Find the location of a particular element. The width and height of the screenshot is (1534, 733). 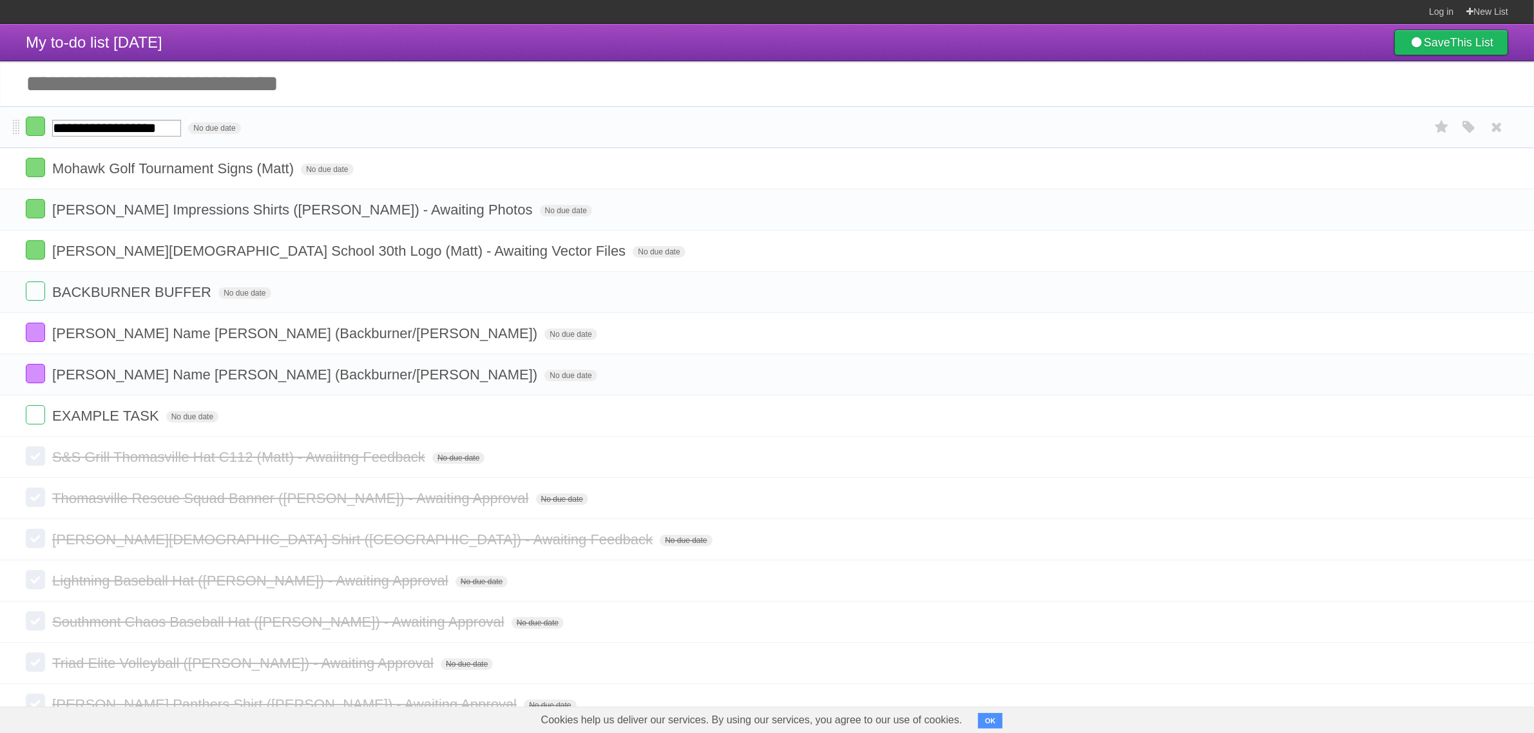

button: OK is located at coordinates (990, 721).